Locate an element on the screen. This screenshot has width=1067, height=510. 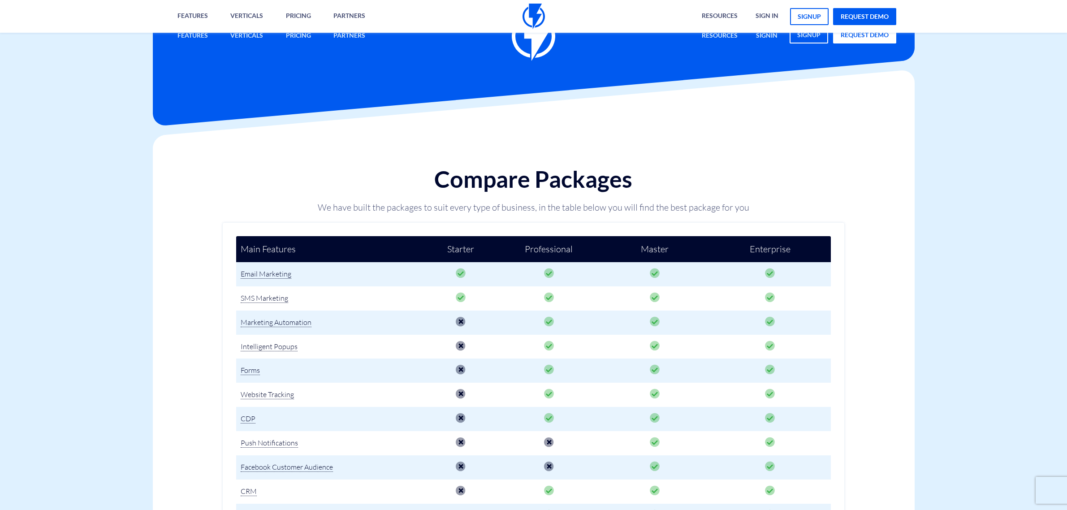
a: Pricing is located at coordinates (298, 36).